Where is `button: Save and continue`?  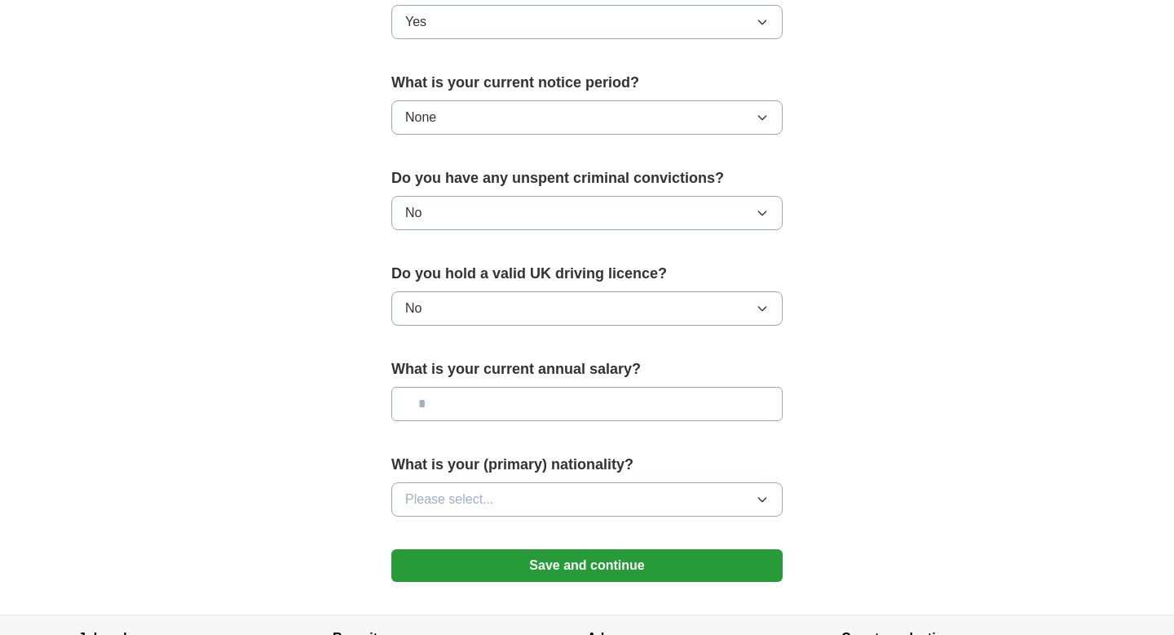 button: Save and continue is located at coordinates (587, 565).